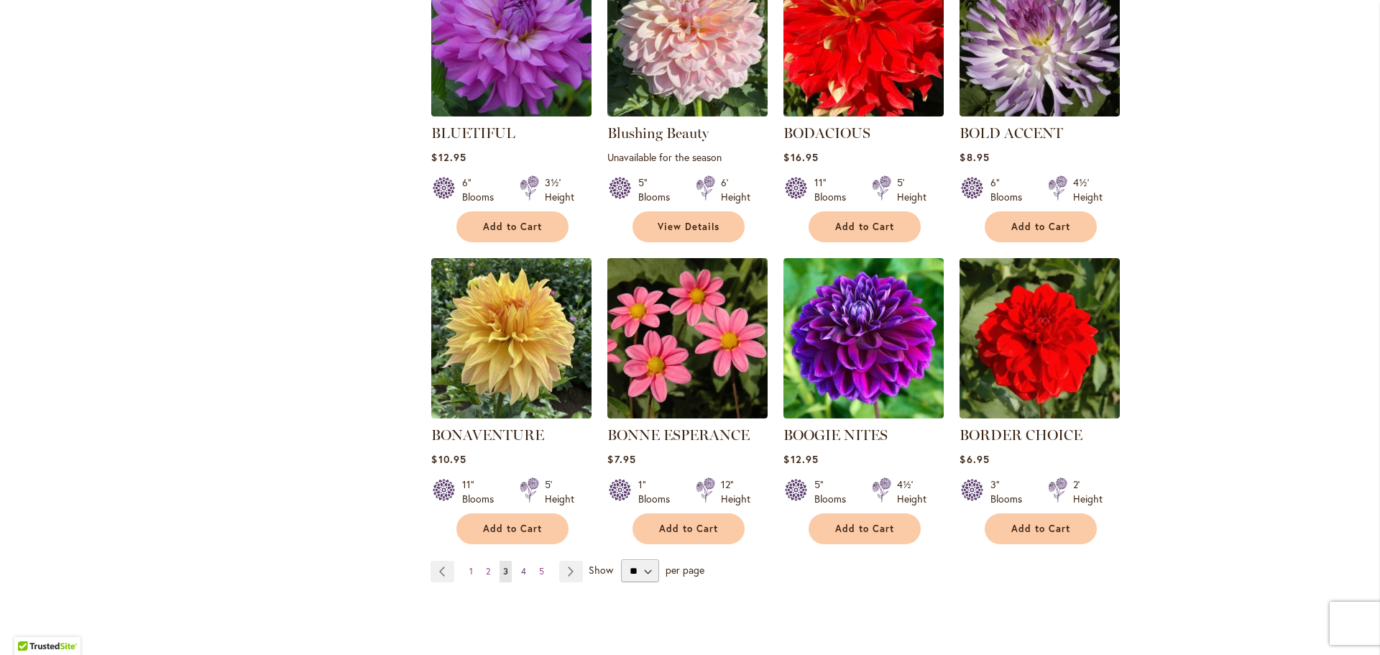  Describe the element at coordinates (473, 133) in the screenshot. I see `a: BLUETIFUL` at that location.